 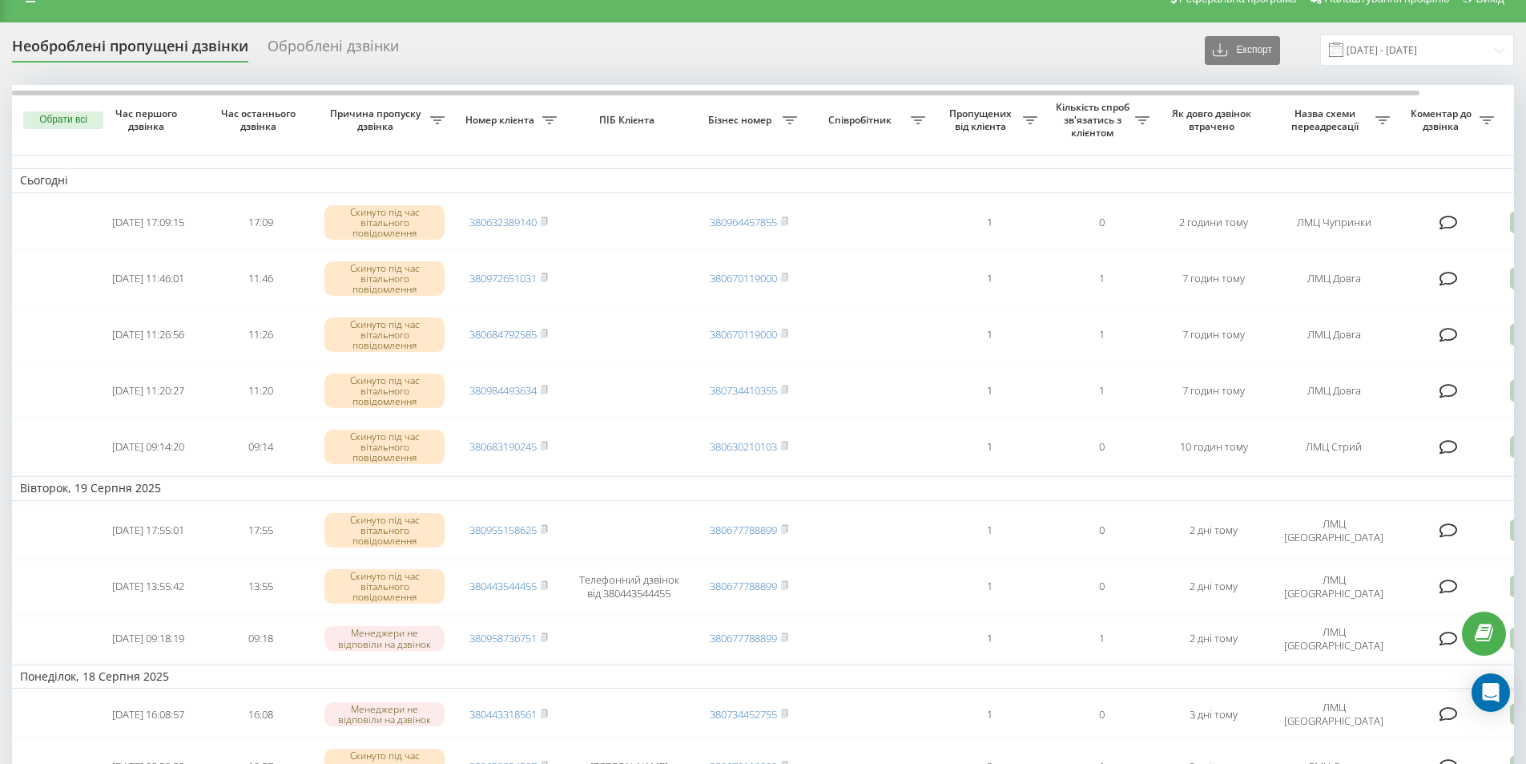 What do you see at coordinates (1334, 223) in the screenshot?
I see `td: ЛМЦ Чупринки` at bounding box center [1334, 223].